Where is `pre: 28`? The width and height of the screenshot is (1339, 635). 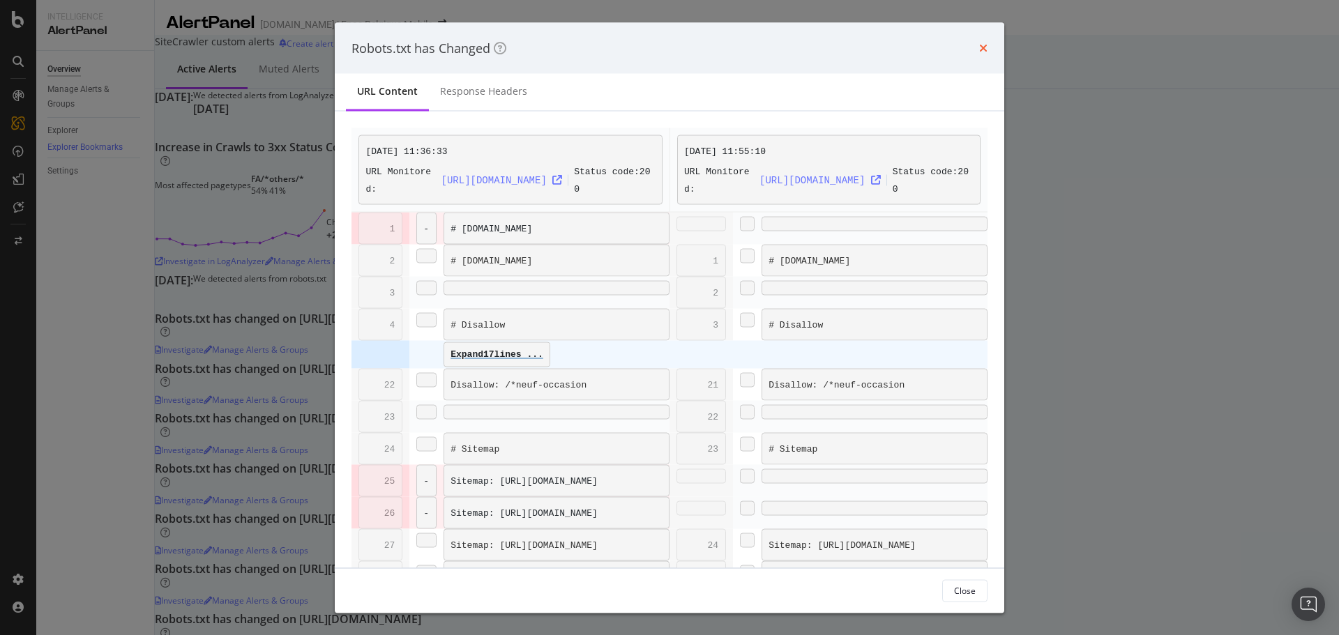
pre: 28 is located at coordinates (380, 577).